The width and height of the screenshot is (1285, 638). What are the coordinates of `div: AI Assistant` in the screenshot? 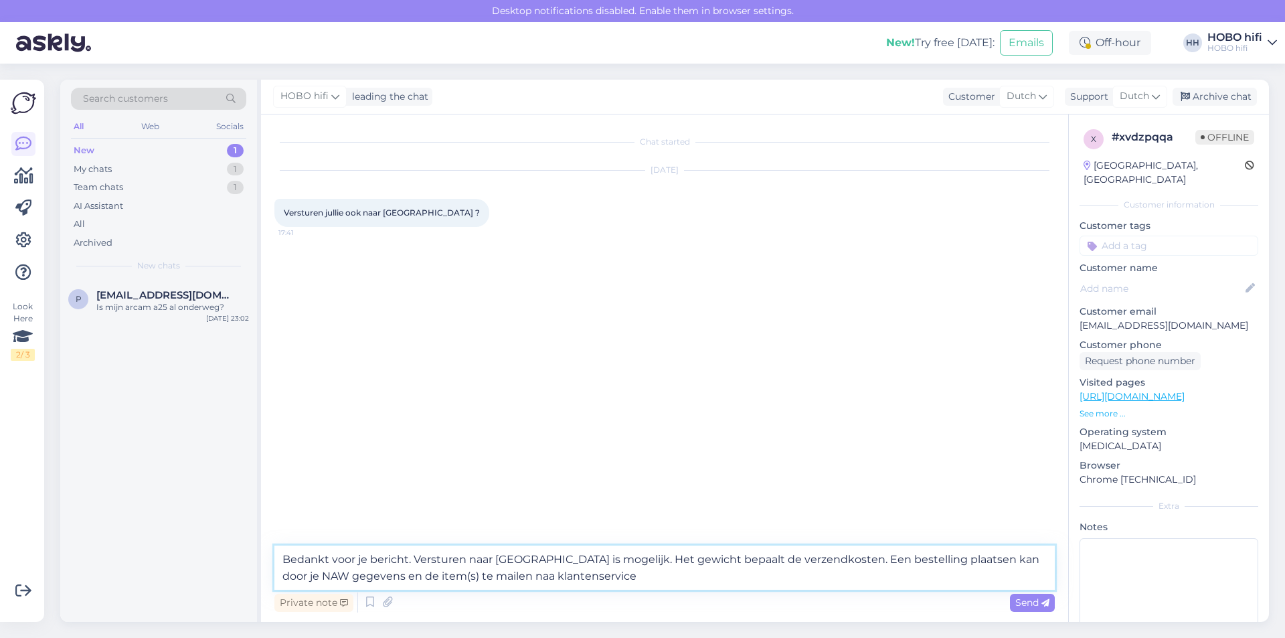 It's located at (98, 206).